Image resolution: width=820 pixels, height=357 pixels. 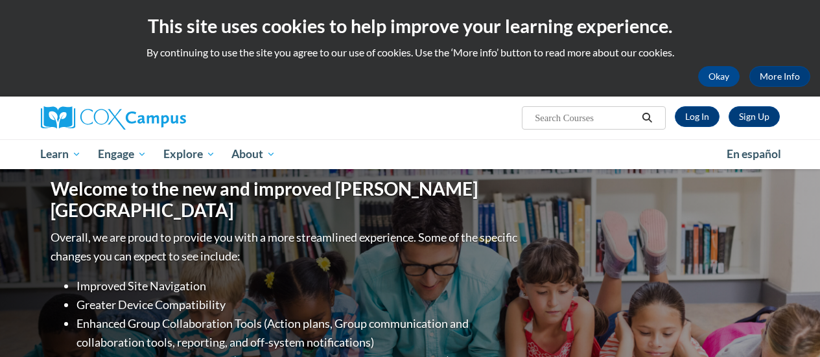 I want to click on p: By continuing to use the site you agree to our use of cookies. Use the ‘More info’ button to read..., so click(x=410, y=53).